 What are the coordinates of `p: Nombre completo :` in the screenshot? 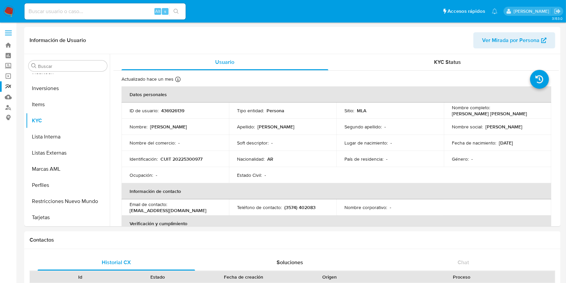 It's located at (471, 107).